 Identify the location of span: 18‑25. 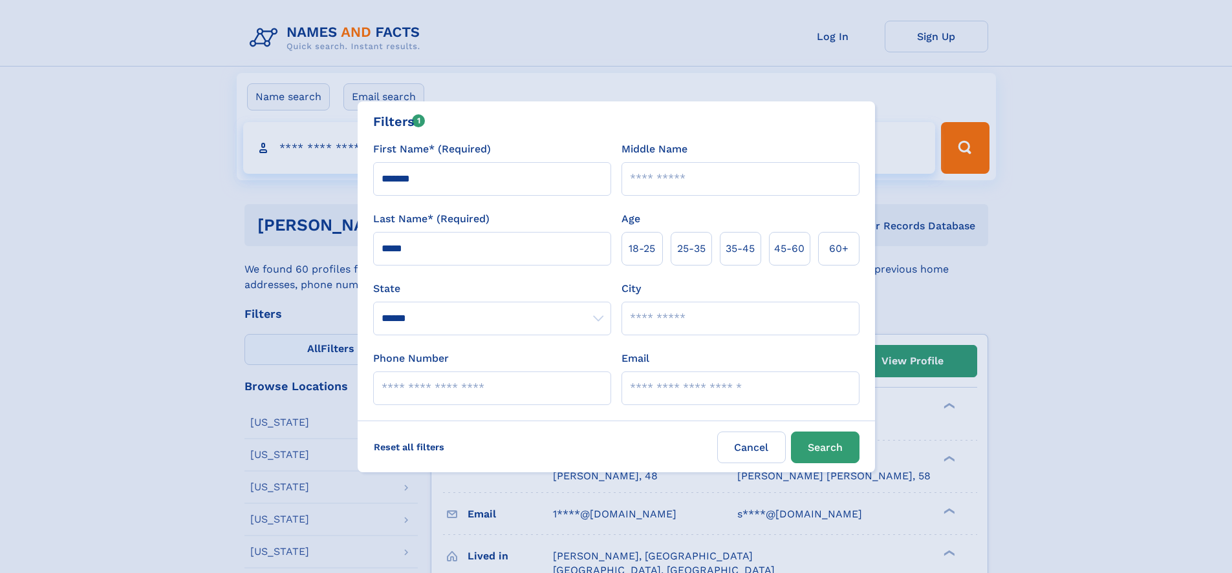
(641, 249).